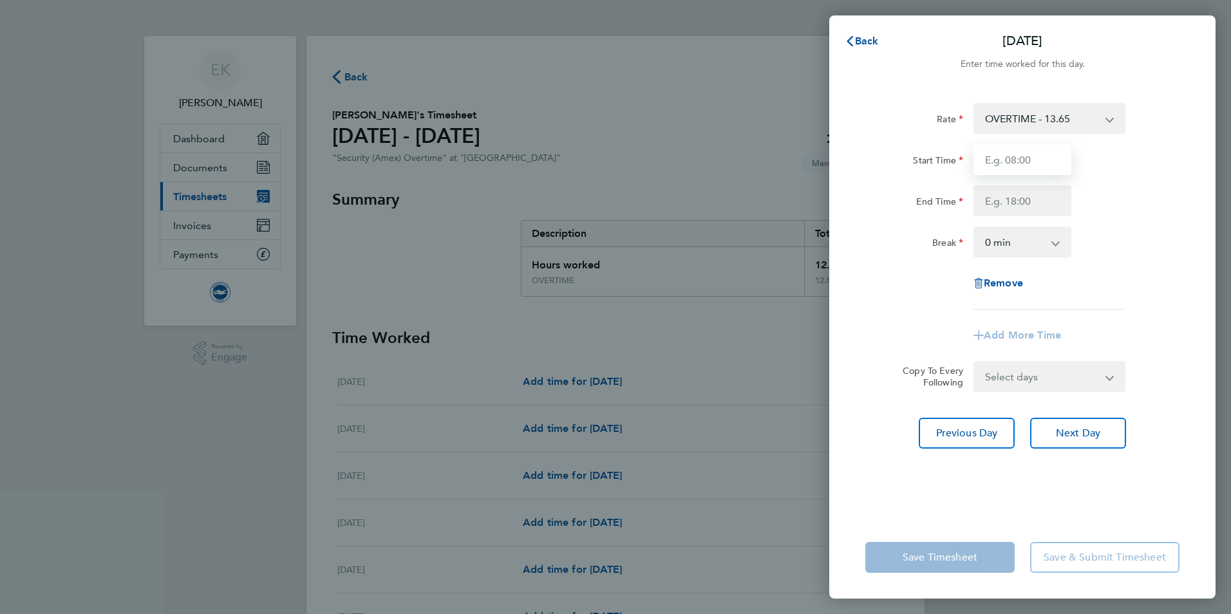 This screenshot has width=1231, height=614. Describe the element at coordinates (938, 162) in the screenshot. I see `label: Start Time` at that location.